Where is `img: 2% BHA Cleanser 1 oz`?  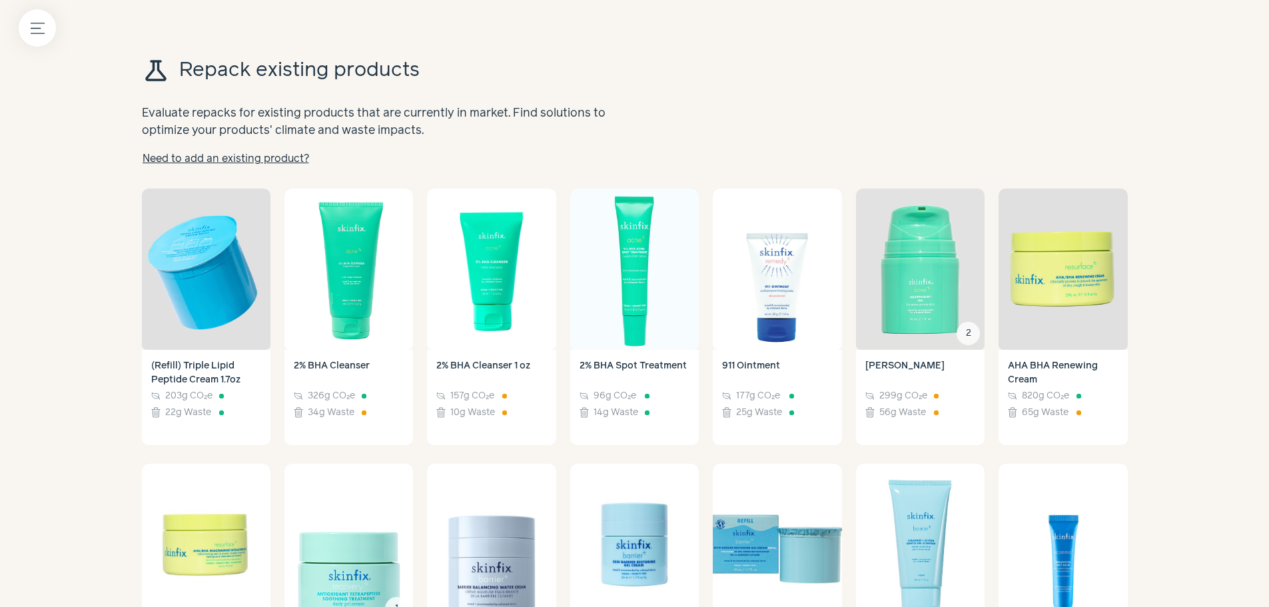 img: 2% BHA Cleanser 1 oz is located at coordinates (491, 269).